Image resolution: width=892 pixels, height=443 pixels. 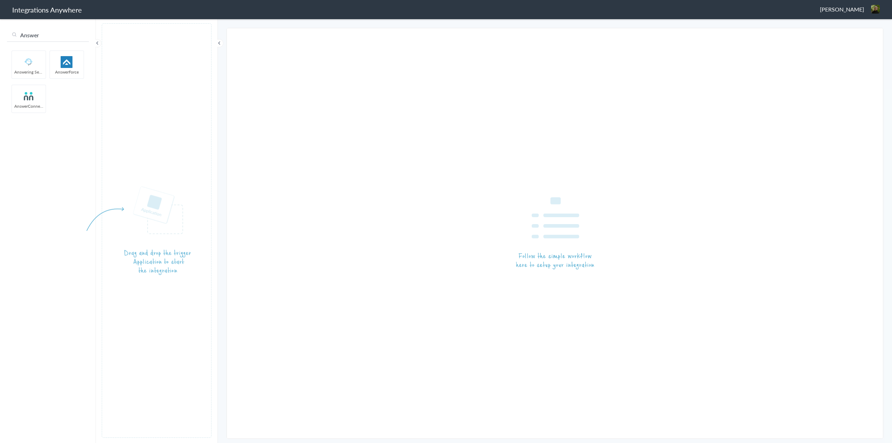 I want to click on img: af-app-logo.svg, so click(x=67, y=62).